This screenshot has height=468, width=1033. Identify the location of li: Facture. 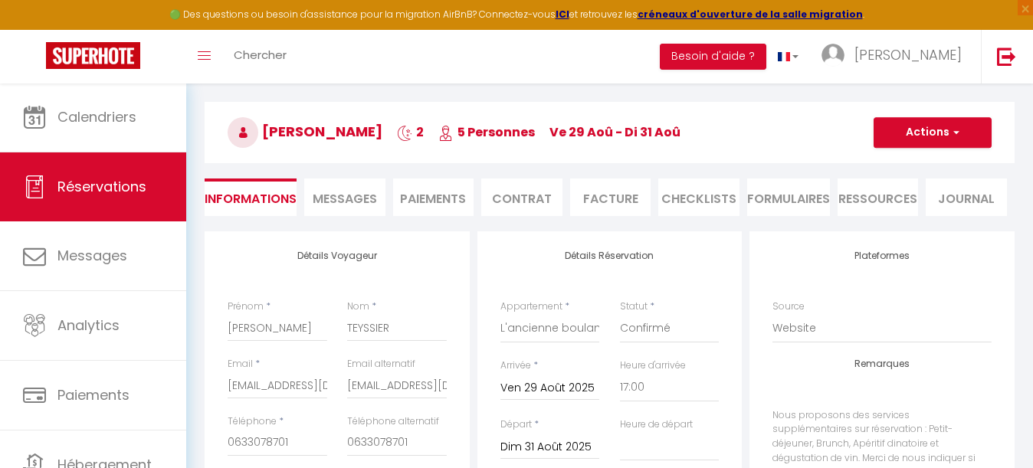
(611, 197).